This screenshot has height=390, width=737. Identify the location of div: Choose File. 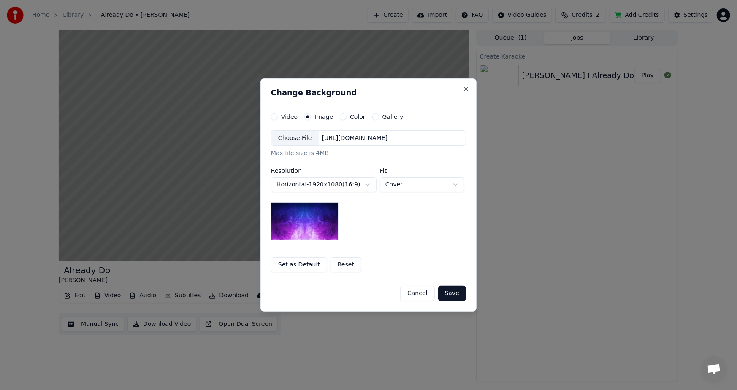
(295, 138).